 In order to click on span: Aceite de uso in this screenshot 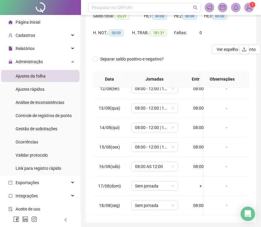, I will do `click(28, 209)`.